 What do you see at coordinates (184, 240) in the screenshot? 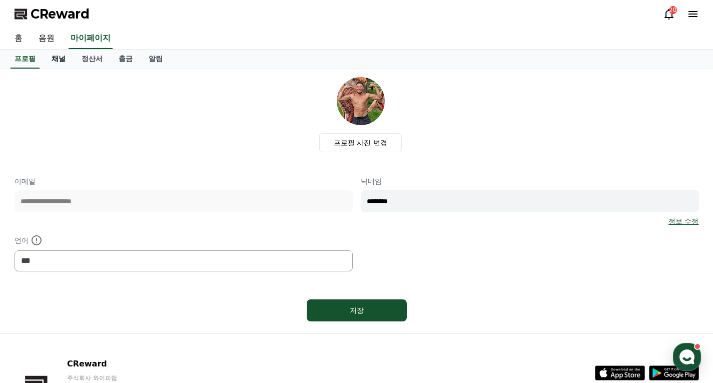
I see `p: 언어` at bounding box center [184, 240].